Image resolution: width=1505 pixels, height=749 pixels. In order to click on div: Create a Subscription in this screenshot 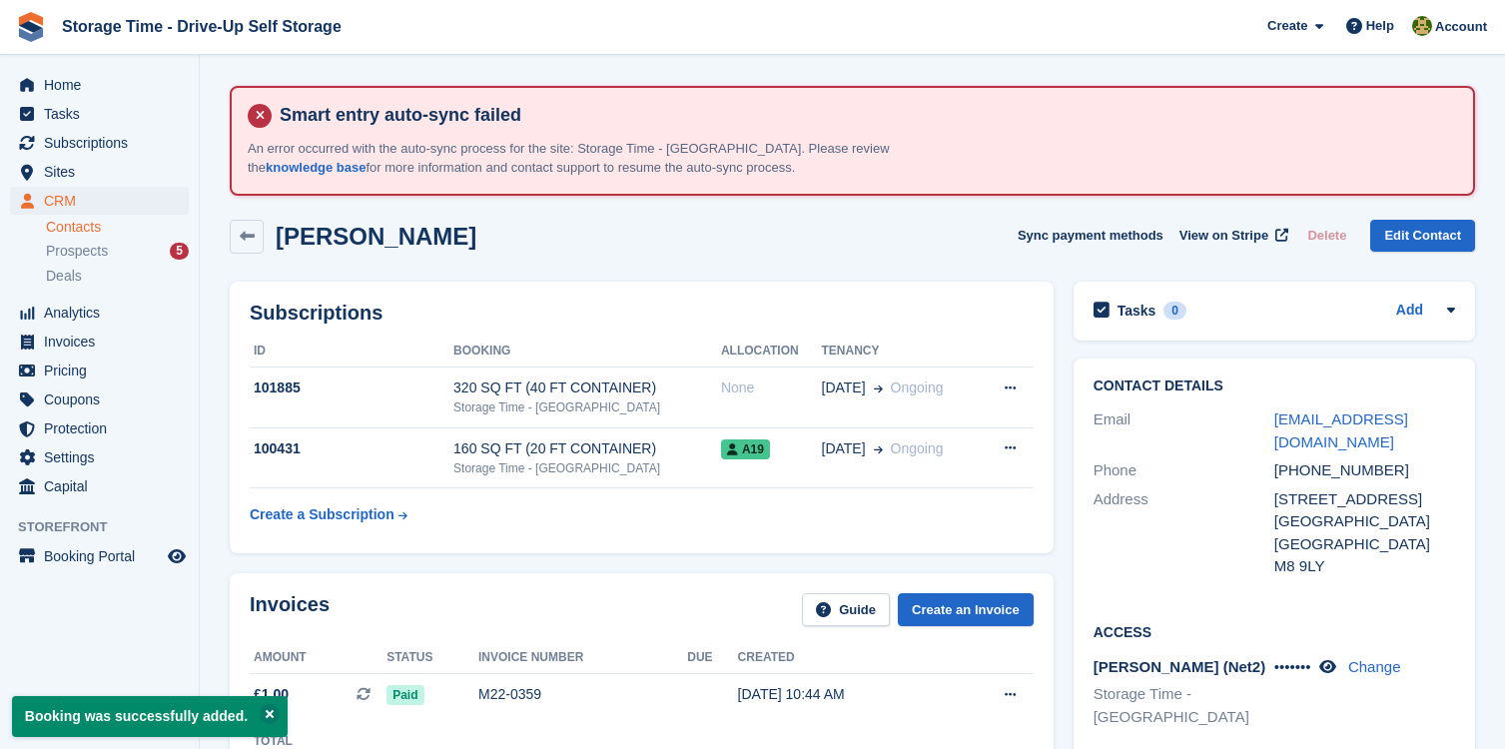, I will do `click(322, 514)`.